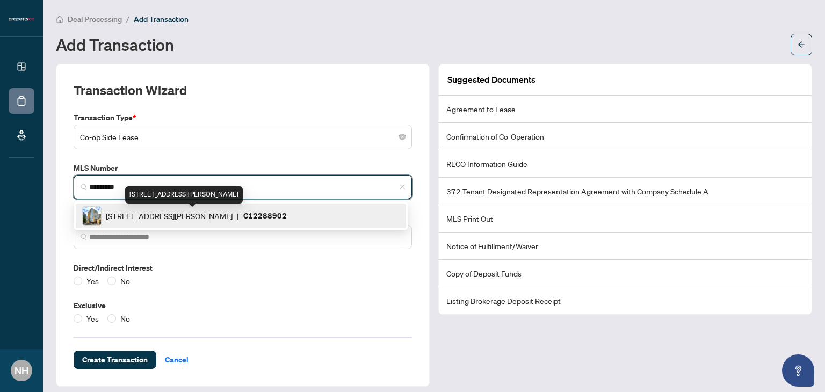  Describe the element at coordinates (625, 273) in the screenshot. I see `li: Copy of Deposit Funds` at that location.